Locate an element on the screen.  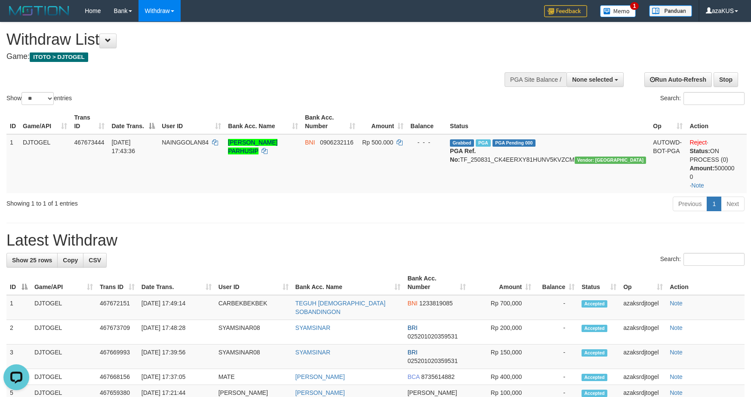
b: Amount: is located at coordinates (702, 168).